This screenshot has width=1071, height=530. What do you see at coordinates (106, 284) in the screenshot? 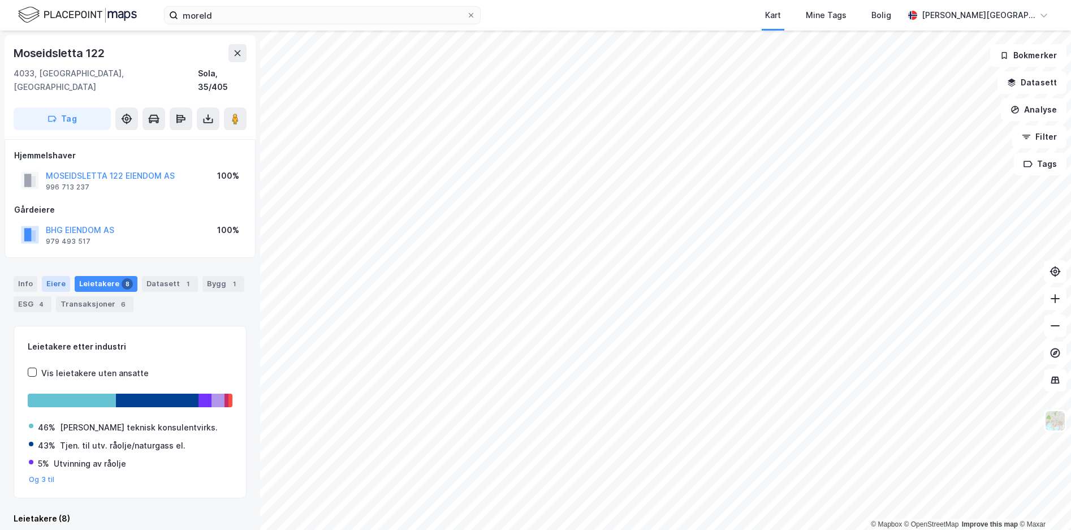
I see `div: Leietakere` at bounding box center [106, 284].